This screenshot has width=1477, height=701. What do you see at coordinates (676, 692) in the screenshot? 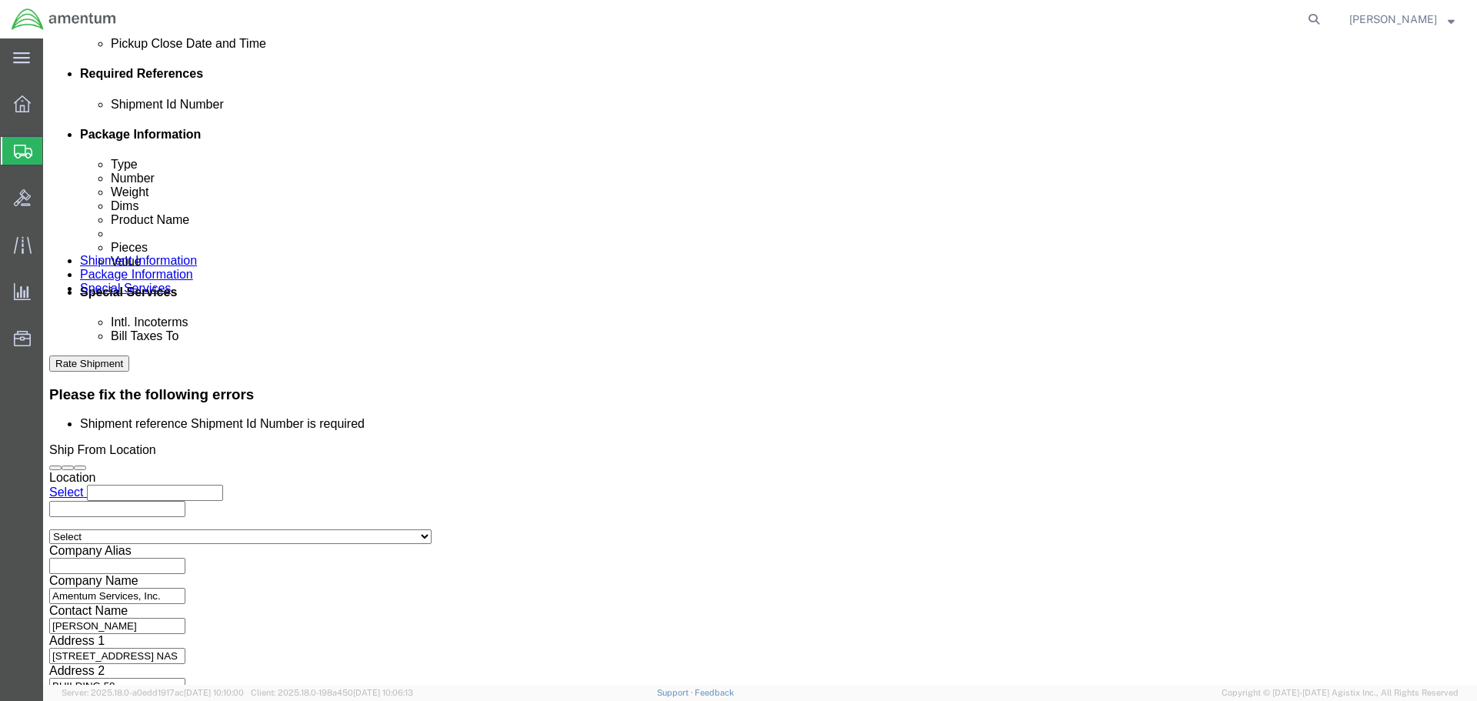
I see `a: Support` at bounding box center [676, 692].